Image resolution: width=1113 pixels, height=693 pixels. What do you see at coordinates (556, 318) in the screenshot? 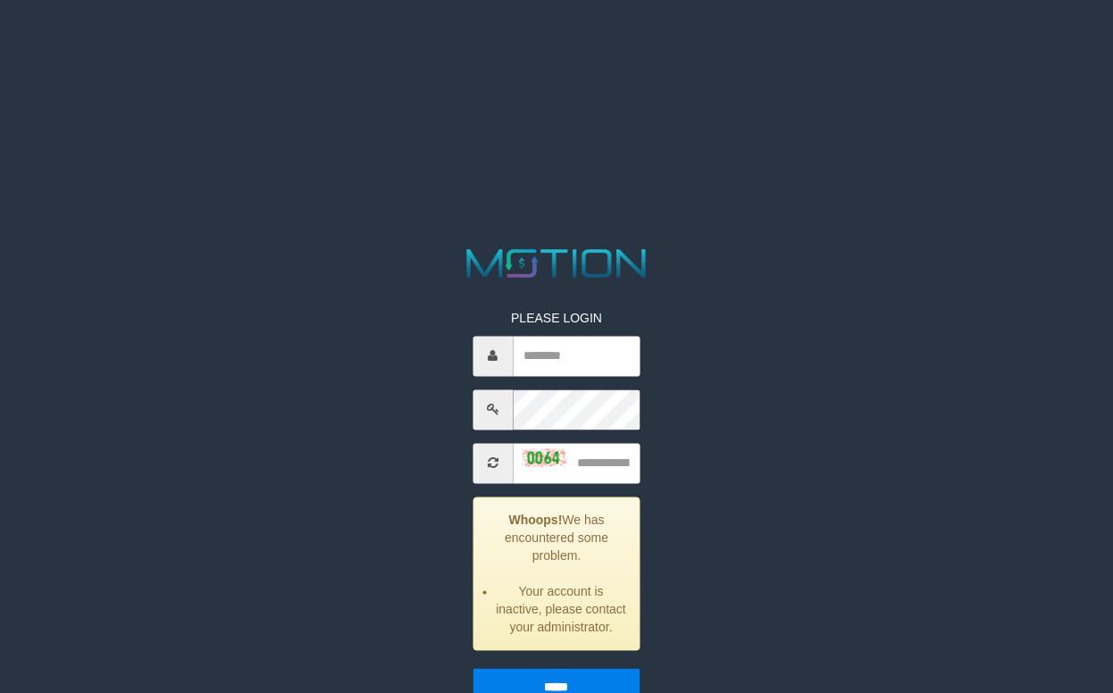
I see `p: PLEASE LOGIN` at bounding box center [556, 318].